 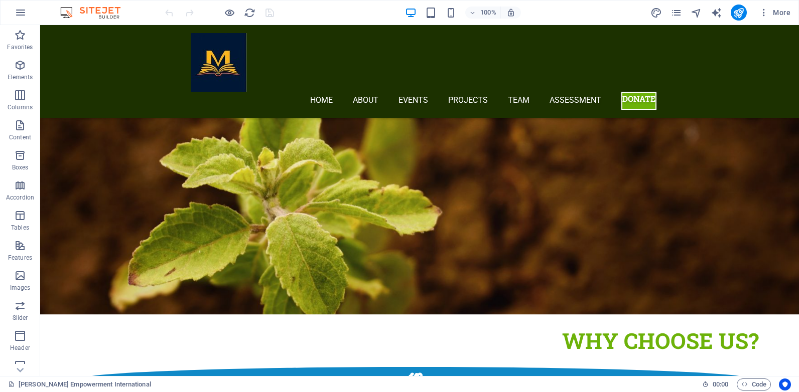 What do you see at coordinates (754, 385) in the screenshot?
I see `button: Code` at bounding box center [754, 385].